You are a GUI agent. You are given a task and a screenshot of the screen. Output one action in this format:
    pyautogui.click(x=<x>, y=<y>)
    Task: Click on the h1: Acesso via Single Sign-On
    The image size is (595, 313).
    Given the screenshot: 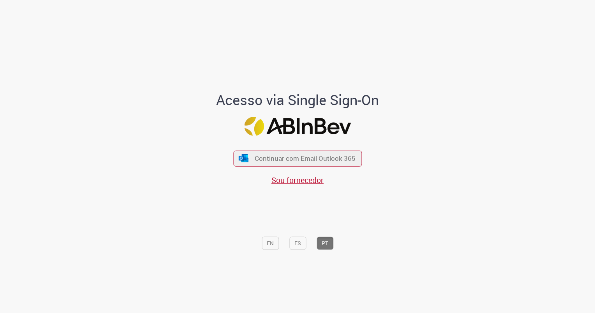 What is the action you would take?
    pyautogui.click(x=297, y=100)
    